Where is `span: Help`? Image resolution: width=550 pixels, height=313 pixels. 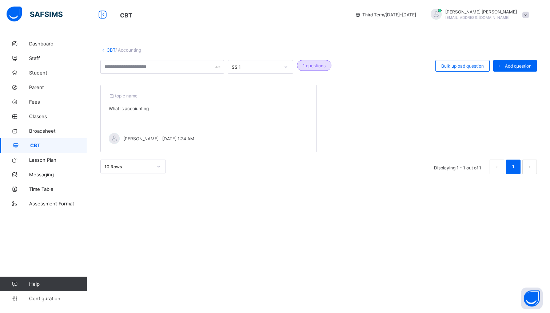 span: Help is located at coordinates (58, 284).